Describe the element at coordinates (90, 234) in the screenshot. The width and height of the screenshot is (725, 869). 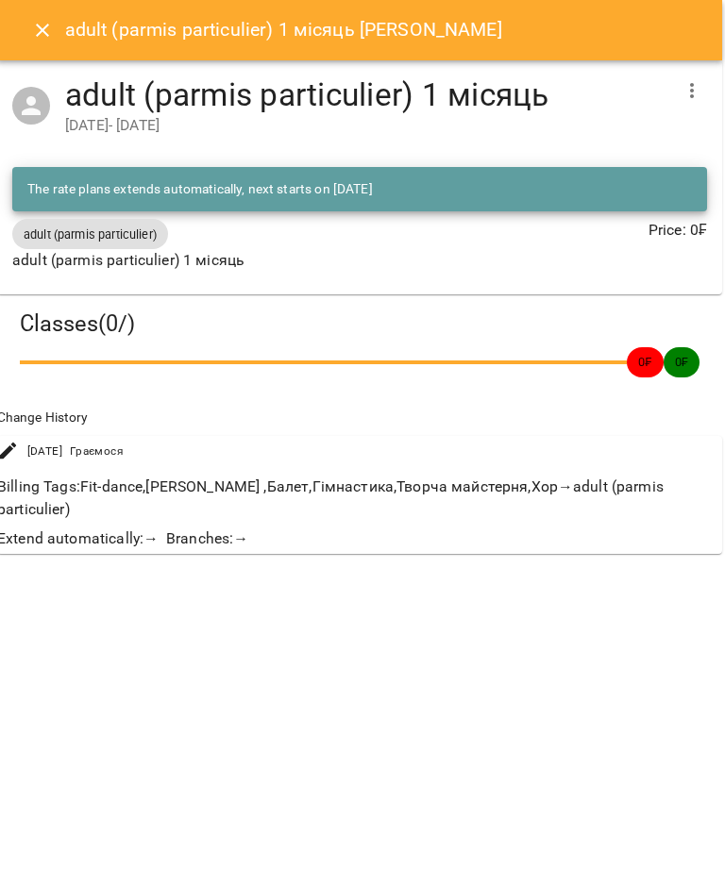
I see `span: adult (parmis particulier)` at that location.